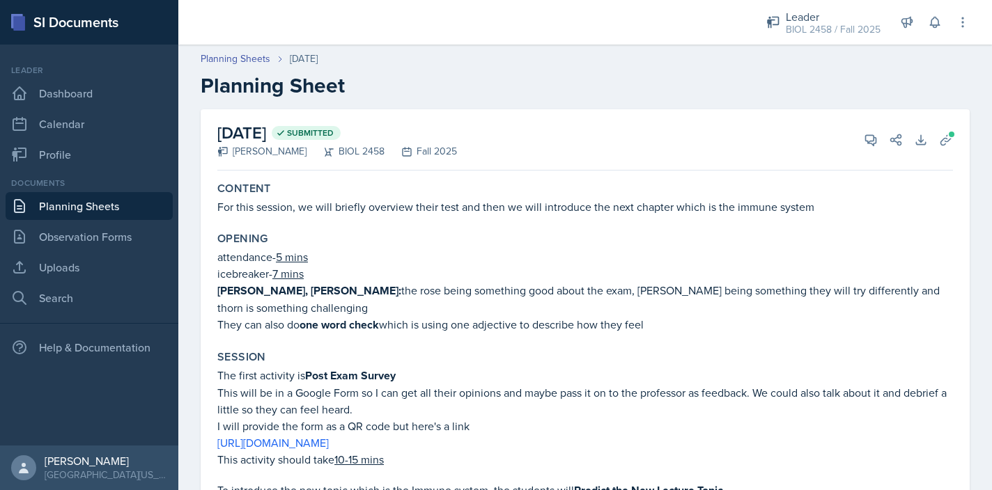  What do you see at coordinates (89, 237) in the screenshot?
I see `a: Observation Forms` at bounding box center [89, 237].